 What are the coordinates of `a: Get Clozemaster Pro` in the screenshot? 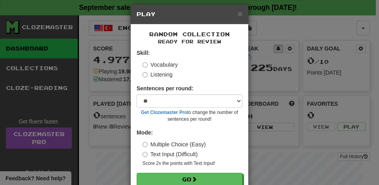 It's located at (164, 113).